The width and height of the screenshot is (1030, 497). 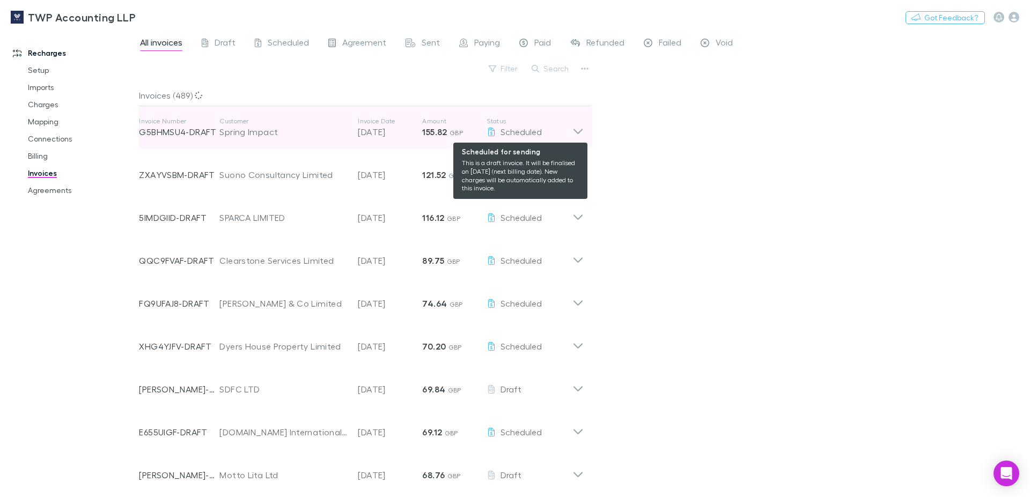 What do you see at coordinates (283, 261) in the screenshot?
I see `div: Clearstone Services Limited` at bounding box center [283, 261].